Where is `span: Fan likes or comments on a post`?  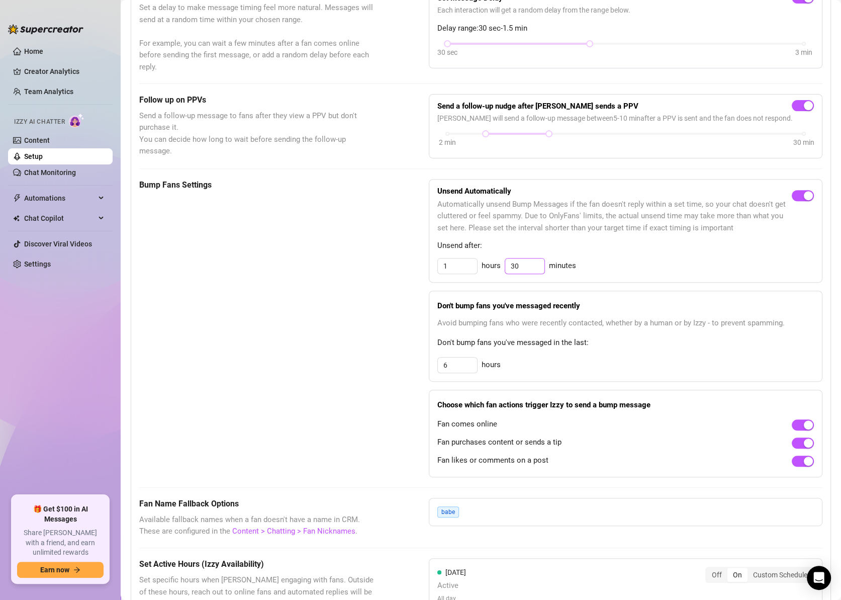
span: Fan likes or comments on a post is located at coordinates (493, 461).